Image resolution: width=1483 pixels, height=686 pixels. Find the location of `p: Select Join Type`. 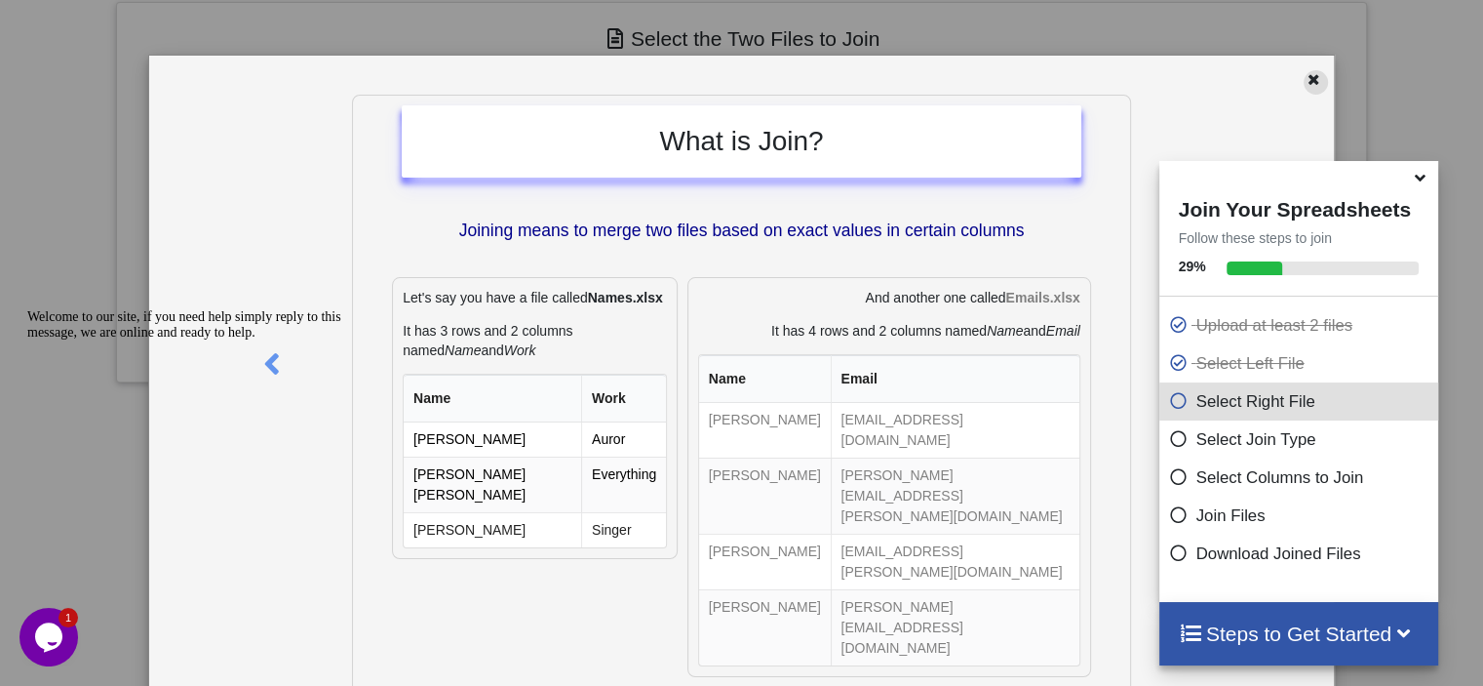

p: Select Join Type is located at coordinates (1302, 439).